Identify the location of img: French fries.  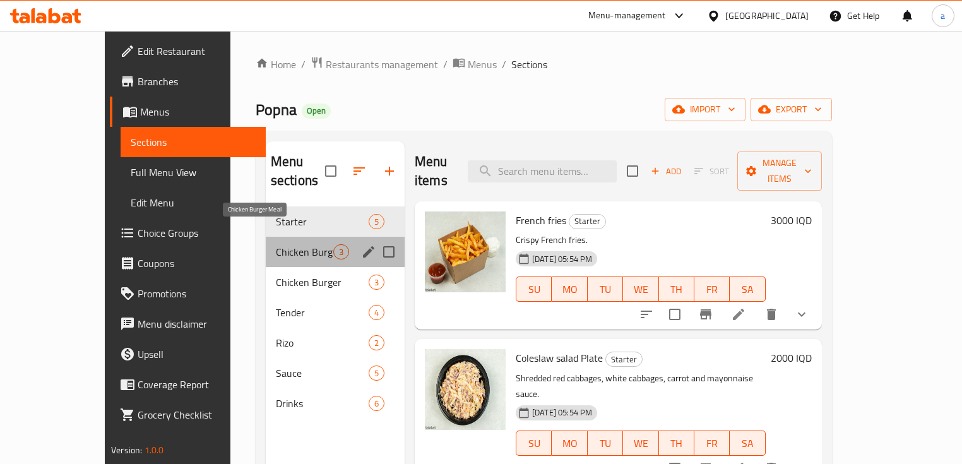
(465, 252).